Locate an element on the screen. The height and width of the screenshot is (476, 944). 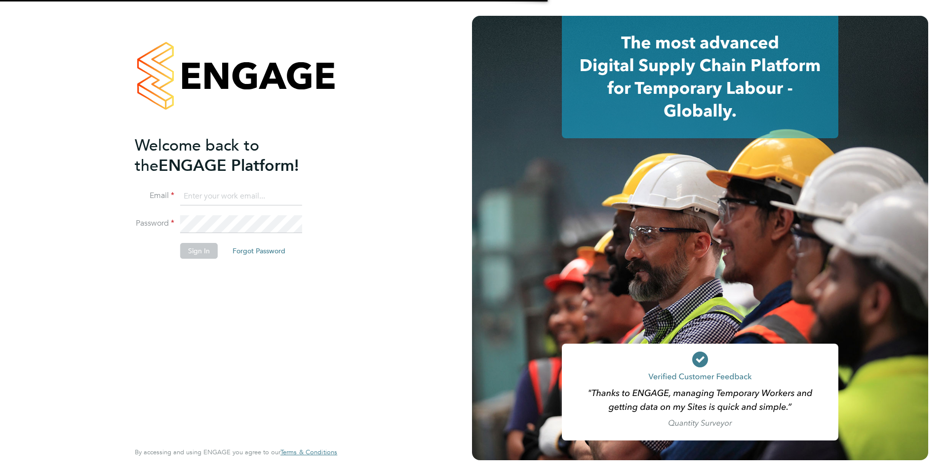
label: Password is located at coordinates (154, 223).